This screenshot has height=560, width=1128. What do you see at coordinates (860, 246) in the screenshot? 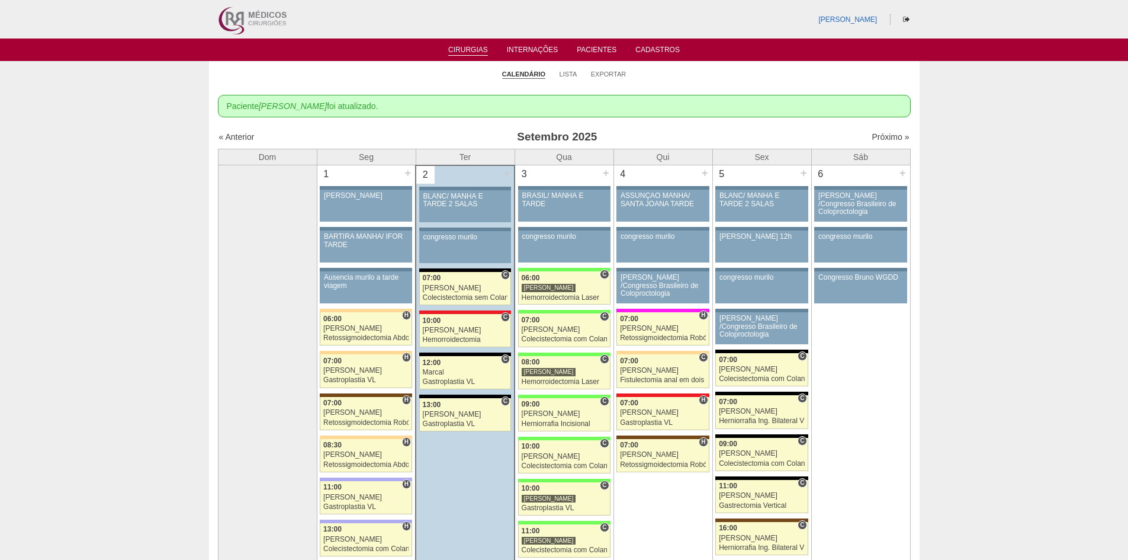
I see `a: congresso murilo` at bounding box center [860, 246].